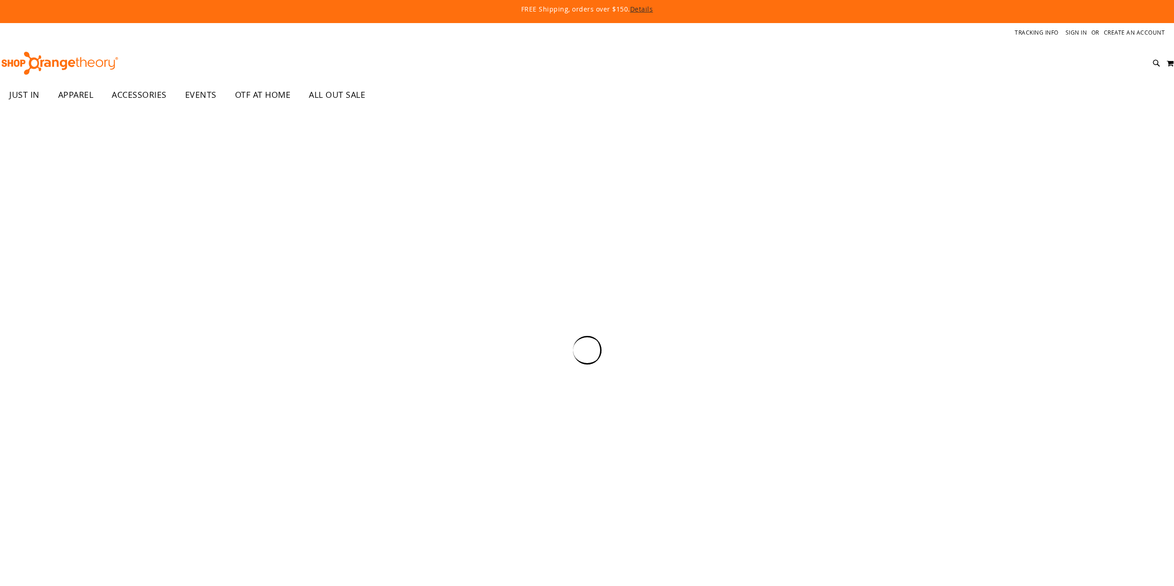  I want to click on a: EVENTS, so click(201, 95).